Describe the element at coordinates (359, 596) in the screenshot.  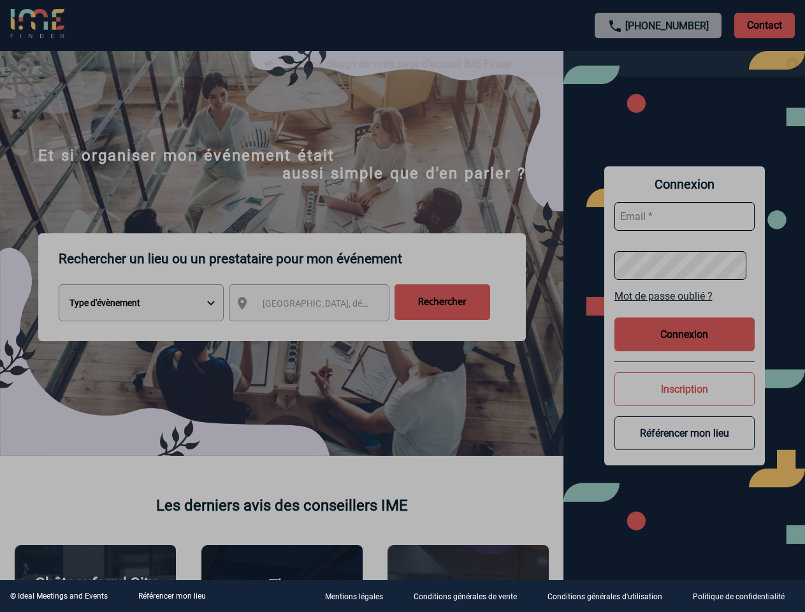
I see `a: Mentions légales` at that location.